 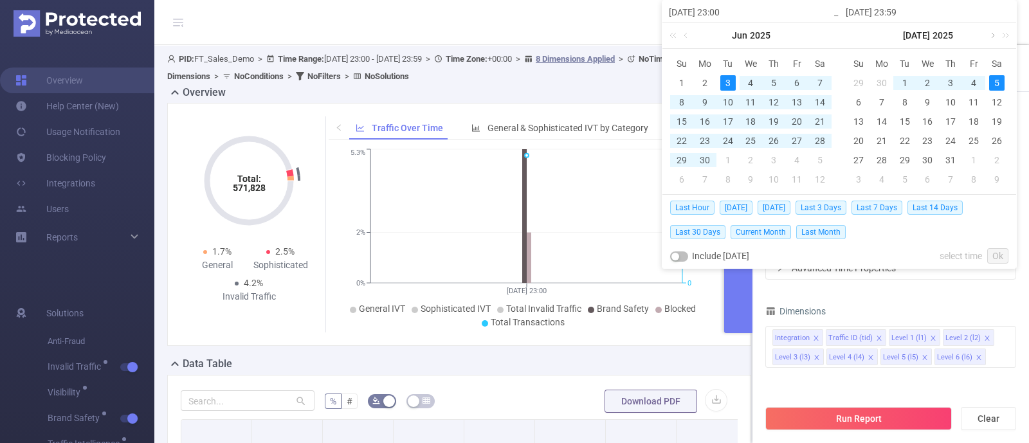 I want to click on td: June 13, 2025, so click(x=797, y=102).